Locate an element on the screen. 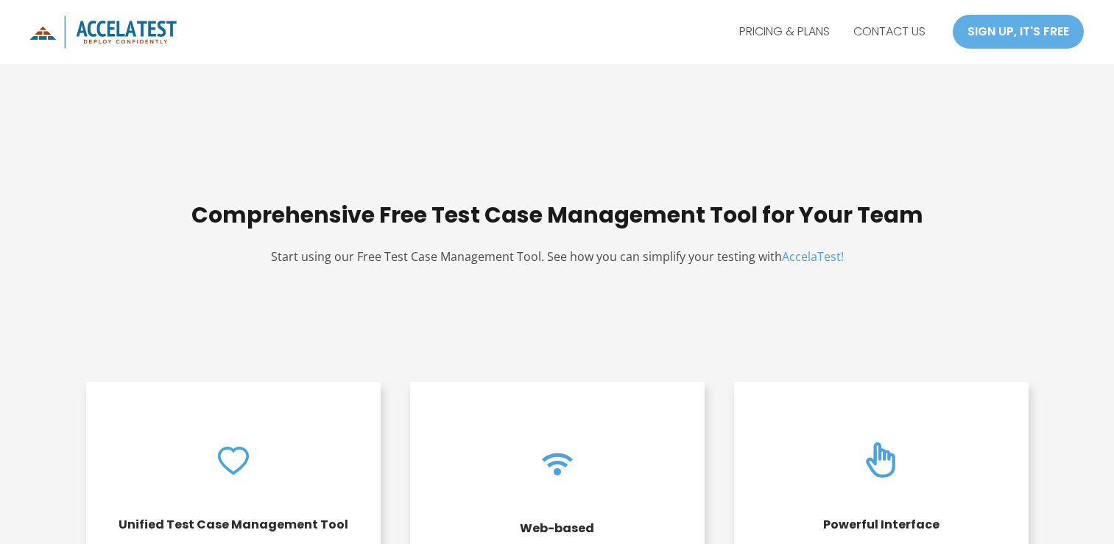 This screenshot has height=544, width=1114. strong: Web-based is located at coordinates (557, 527).